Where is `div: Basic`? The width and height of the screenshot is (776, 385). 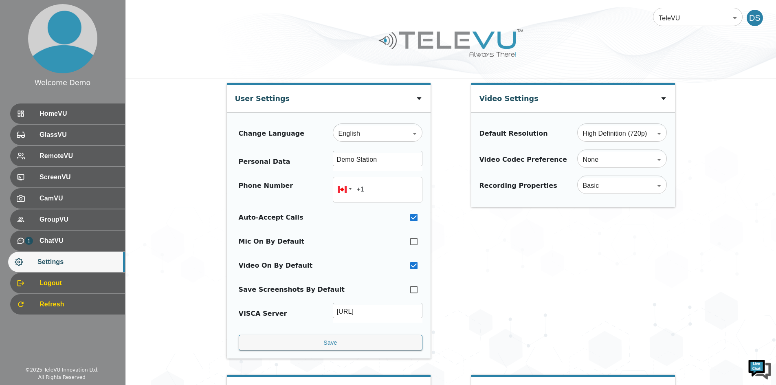 div: Basic is located at coordinates (622, 186).